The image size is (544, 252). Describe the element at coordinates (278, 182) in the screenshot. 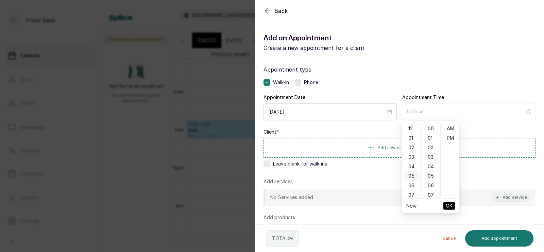

I see `p: Add services` at that location.